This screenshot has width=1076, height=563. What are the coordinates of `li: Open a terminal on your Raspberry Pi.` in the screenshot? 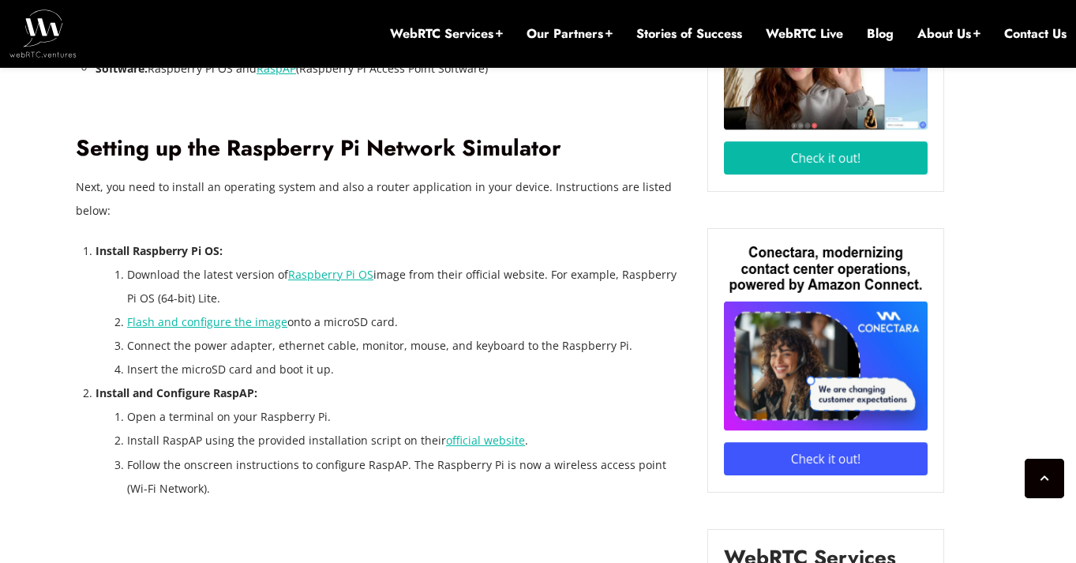 It's located at (405, 417).